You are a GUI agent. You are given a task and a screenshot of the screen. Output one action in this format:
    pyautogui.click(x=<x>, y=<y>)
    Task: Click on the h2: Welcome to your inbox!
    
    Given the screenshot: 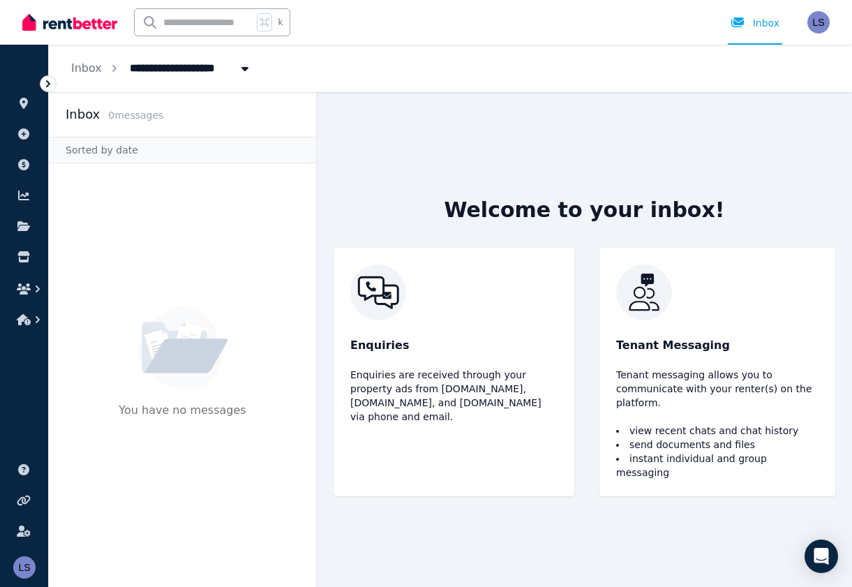 What is the action you would take?
    pyautogui.click(x=584, y=210)
    